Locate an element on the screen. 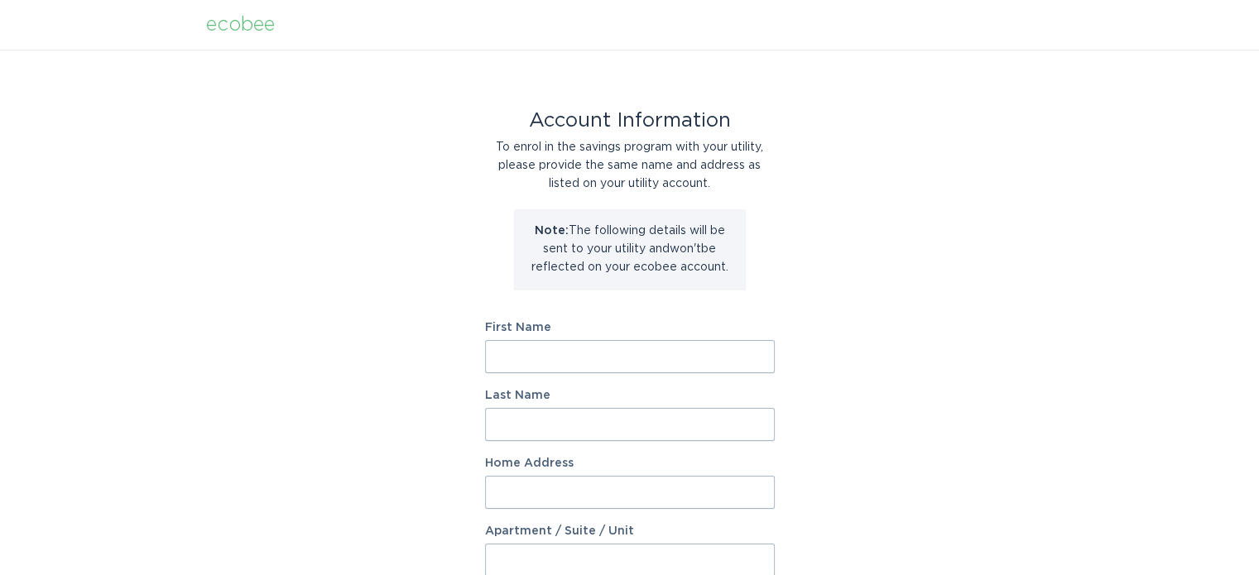  strong: Note: is located at coordinates (551, 231).